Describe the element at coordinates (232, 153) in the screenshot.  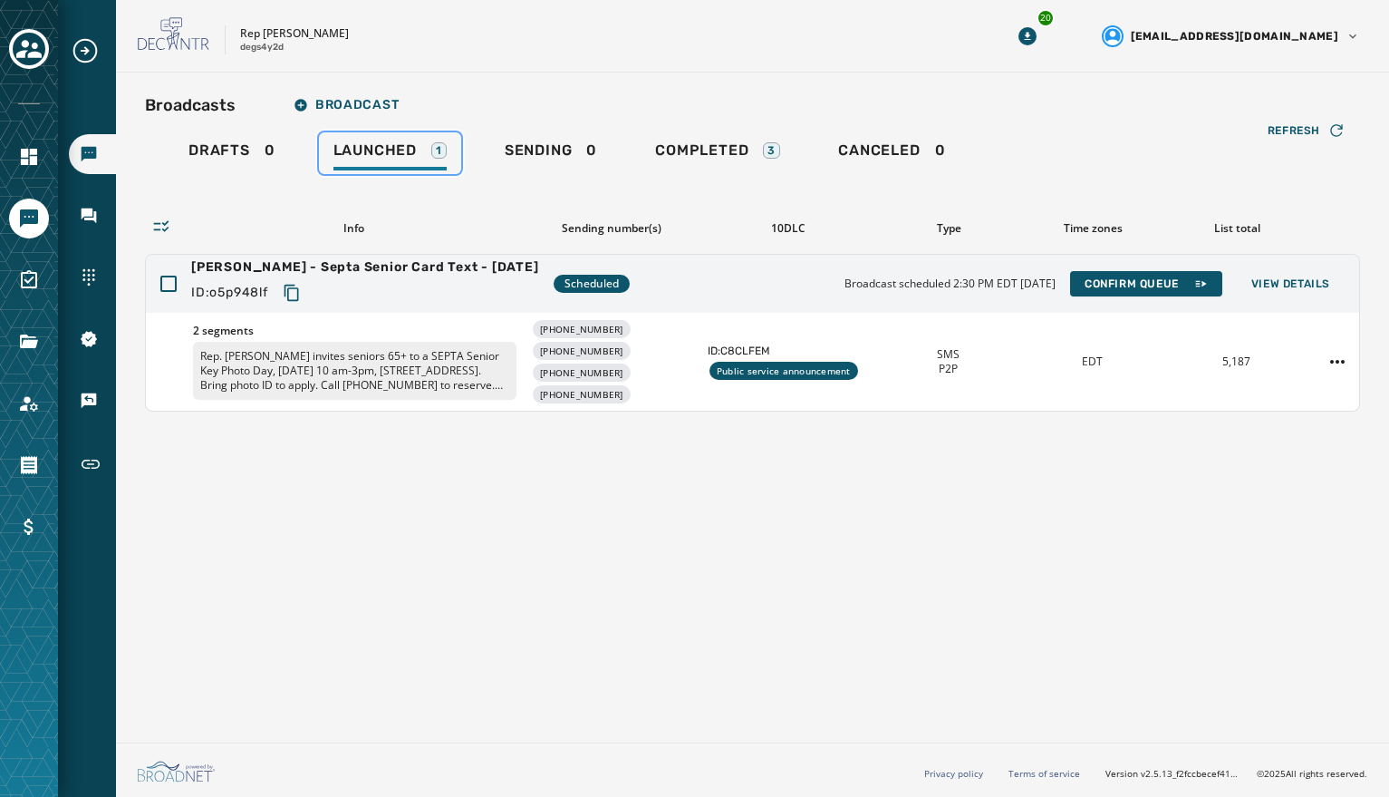
I see `a: Drafts0` at that location.